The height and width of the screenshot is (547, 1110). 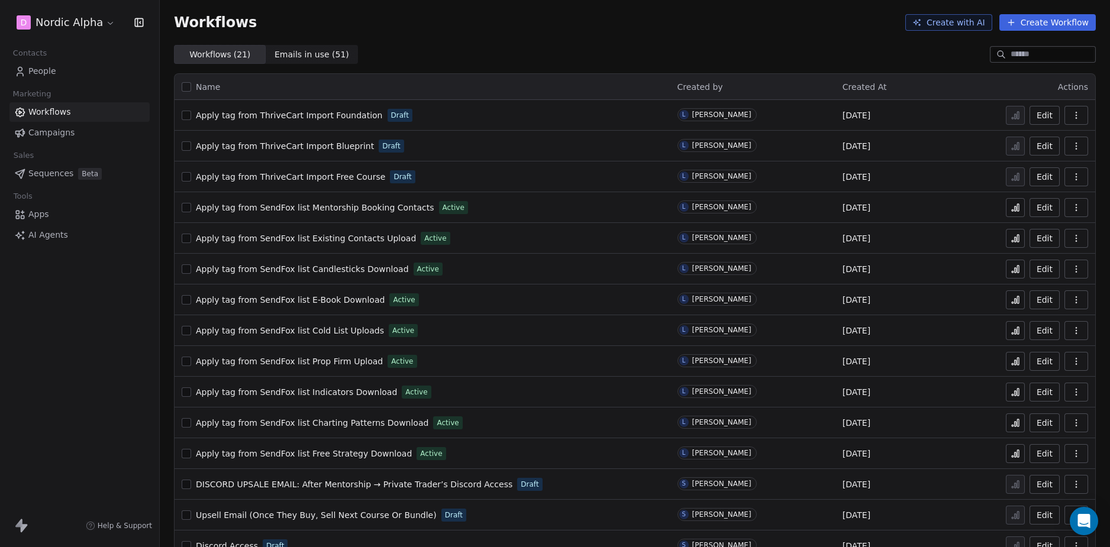 I want to click on a: AI Agents, so click(x=79, y=235).